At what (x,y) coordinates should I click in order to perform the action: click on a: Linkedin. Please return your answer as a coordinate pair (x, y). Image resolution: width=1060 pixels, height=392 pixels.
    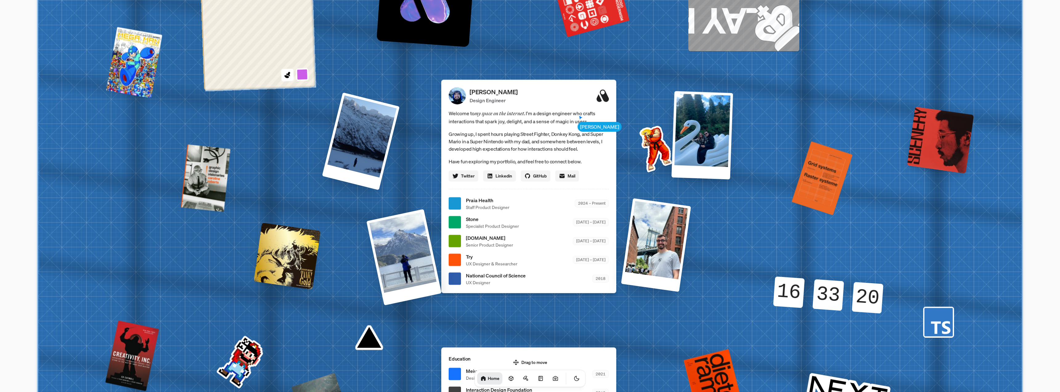
    Looking at the image, I should click on (500, 176).